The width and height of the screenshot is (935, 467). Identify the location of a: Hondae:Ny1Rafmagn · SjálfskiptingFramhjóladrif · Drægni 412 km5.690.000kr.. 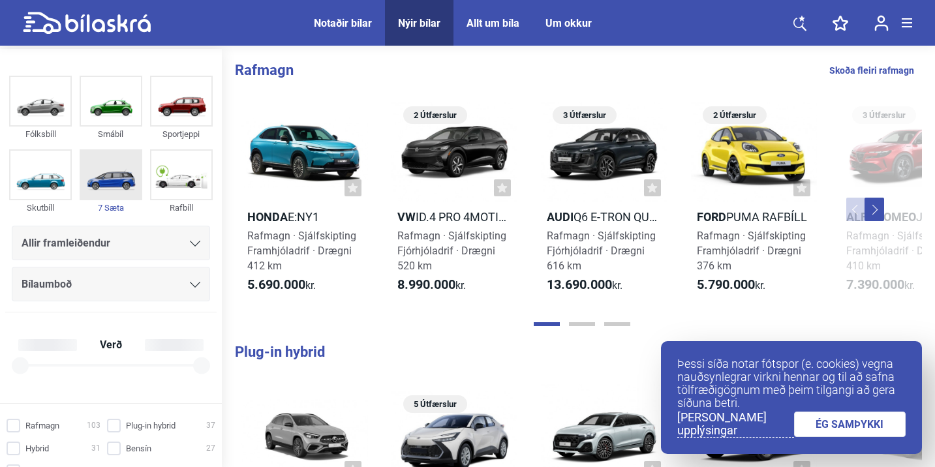
(305, 203).